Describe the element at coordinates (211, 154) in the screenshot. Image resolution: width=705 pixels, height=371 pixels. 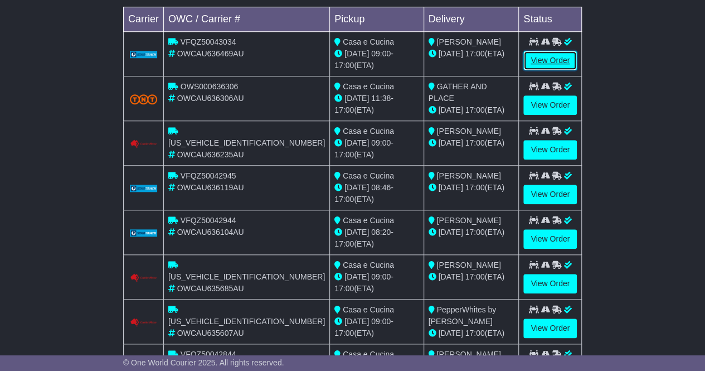
I see `span: OWCAU636235AU` at that location.